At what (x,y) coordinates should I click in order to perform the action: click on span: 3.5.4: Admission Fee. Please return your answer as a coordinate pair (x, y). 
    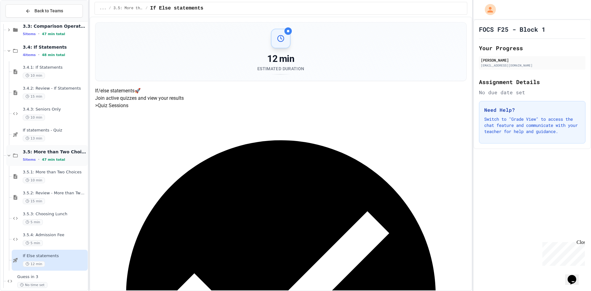
    Looking at the image, I should click on (54, 235).